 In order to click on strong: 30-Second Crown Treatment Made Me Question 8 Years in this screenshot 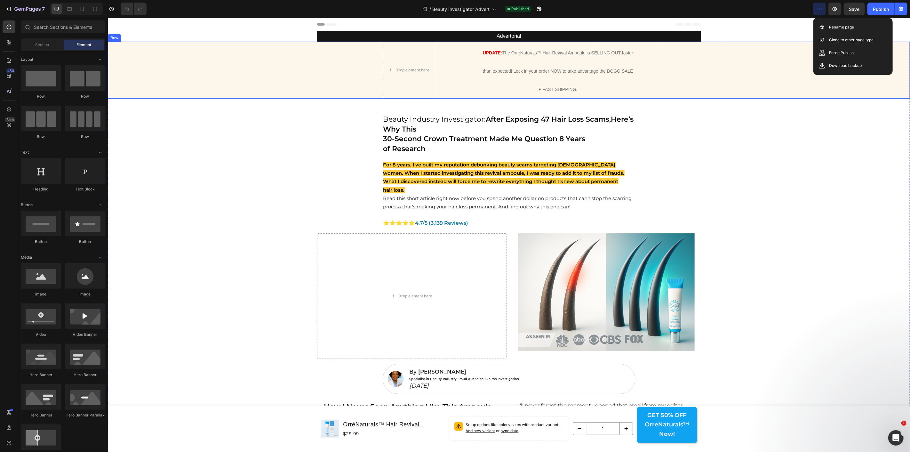, I will do `click(376, 121)`.